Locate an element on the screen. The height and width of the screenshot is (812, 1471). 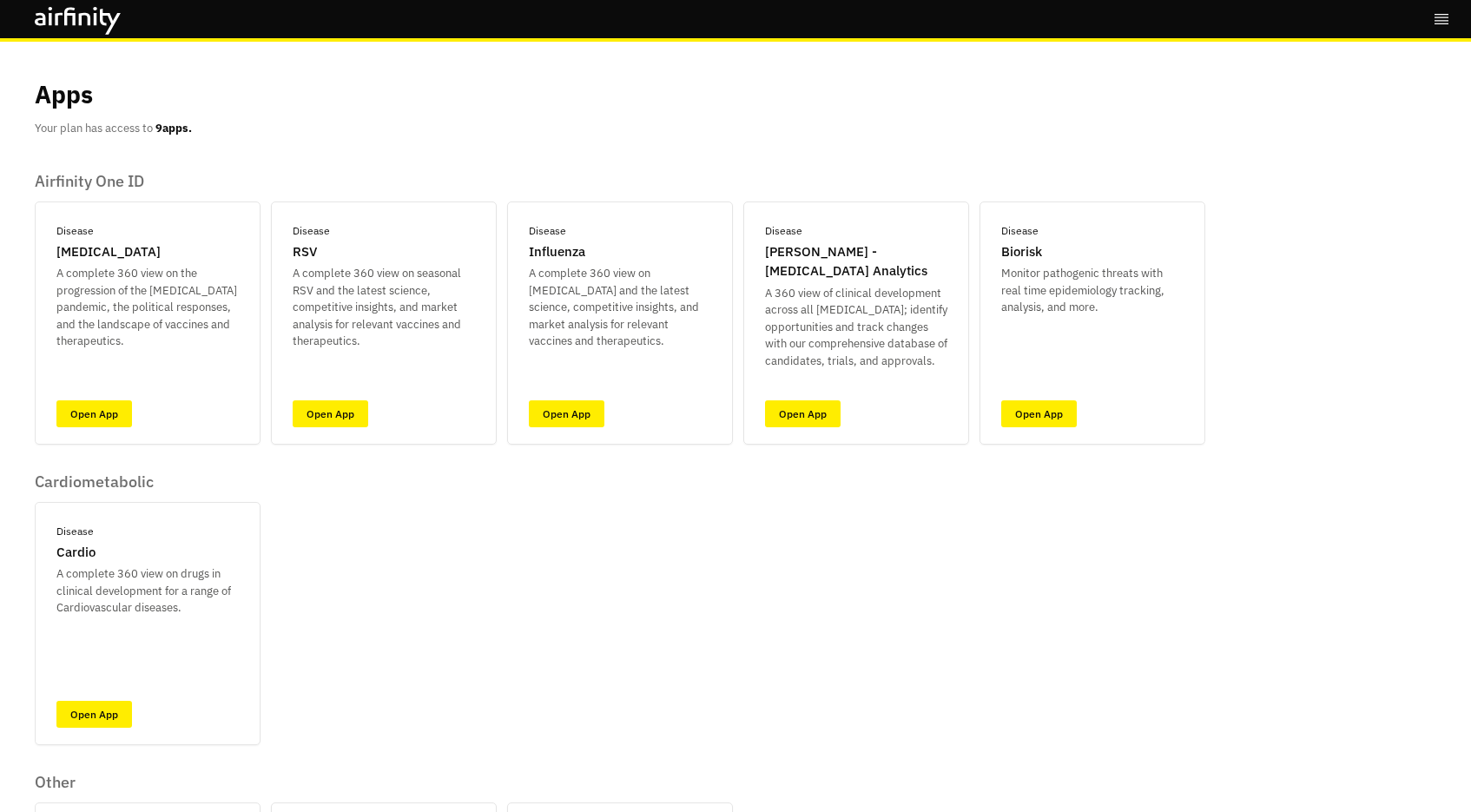
p: Other is located at coordinates (383, 783).